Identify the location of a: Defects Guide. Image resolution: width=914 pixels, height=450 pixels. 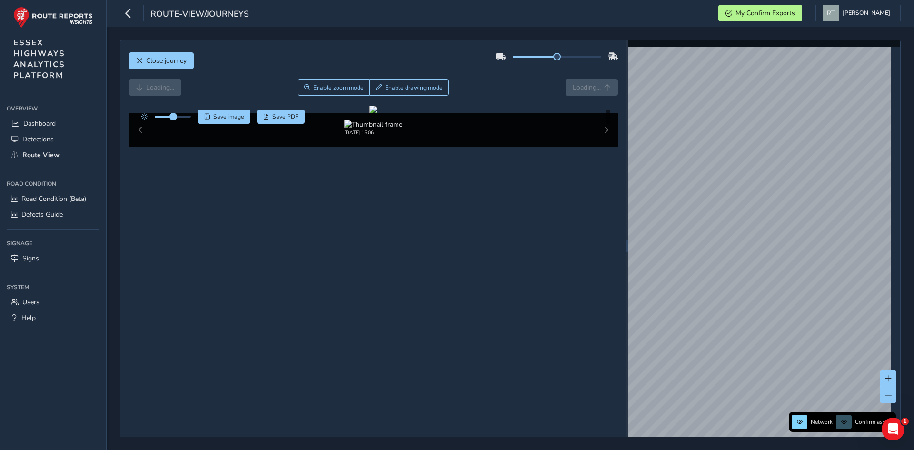
(53, 214).